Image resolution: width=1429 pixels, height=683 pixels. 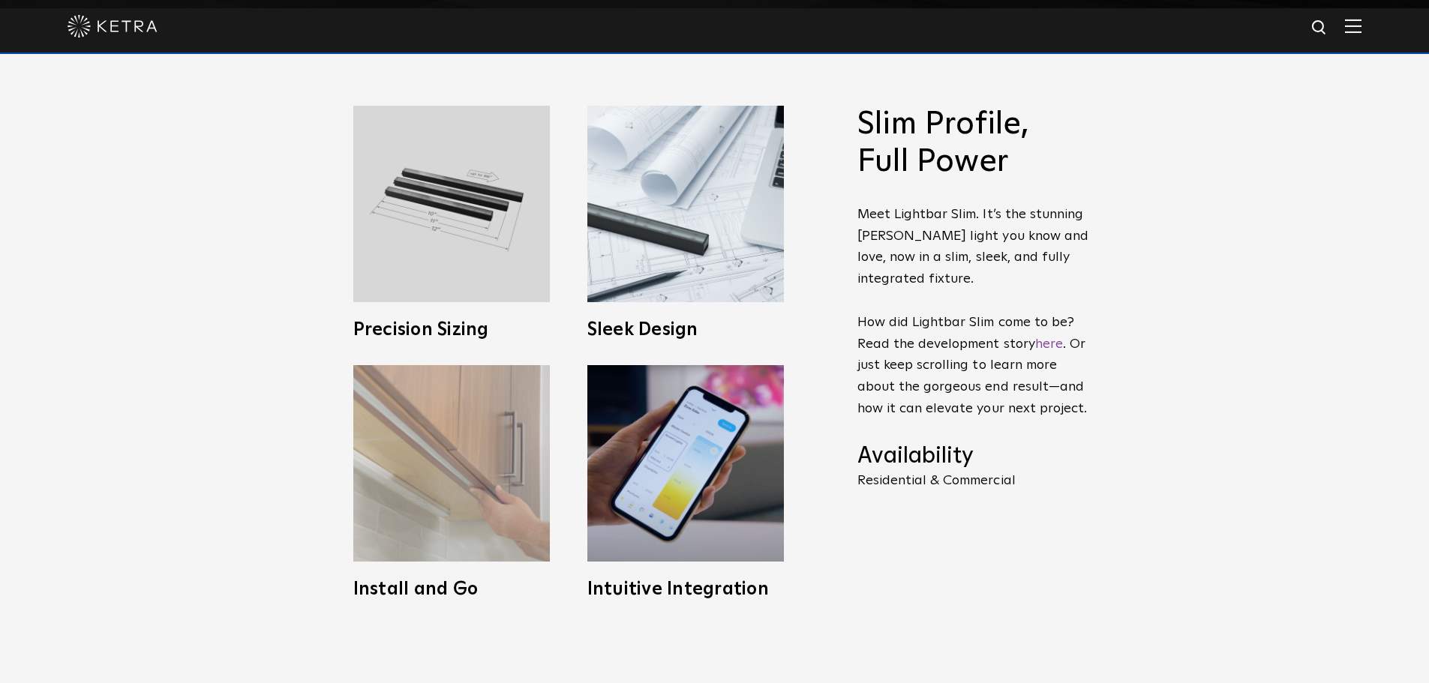 I want to click on img: search icon, so click(x=1319, y=28).